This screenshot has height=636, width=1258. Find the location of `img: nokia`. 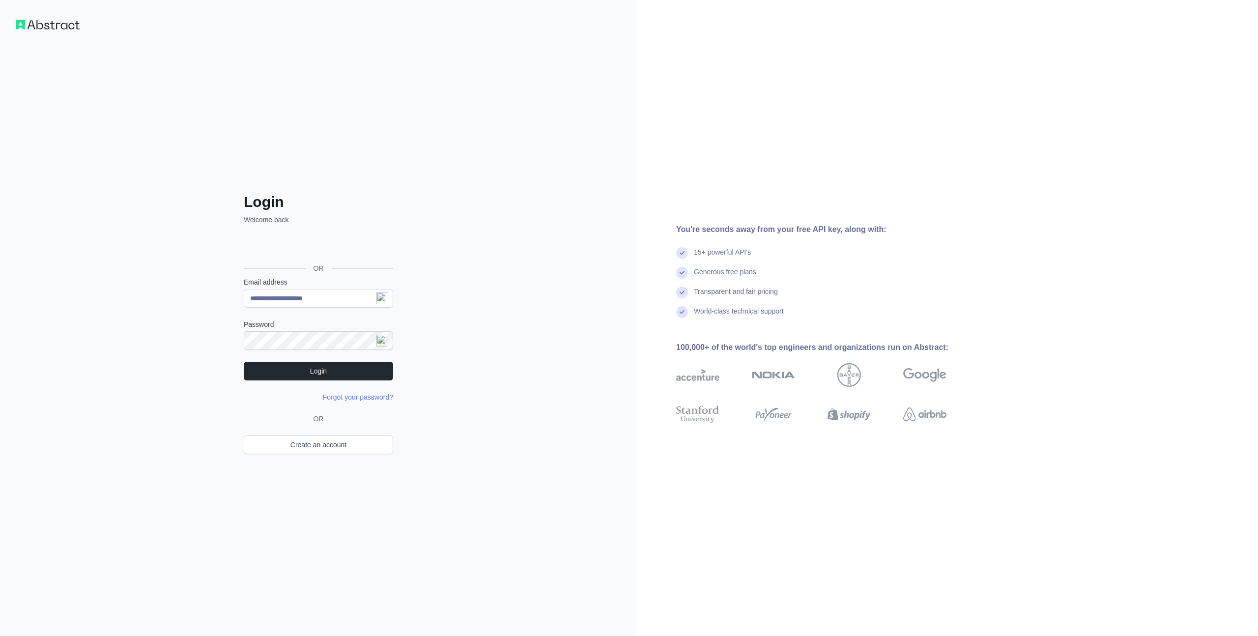

img: nokia is located at coordinates (773, 375).